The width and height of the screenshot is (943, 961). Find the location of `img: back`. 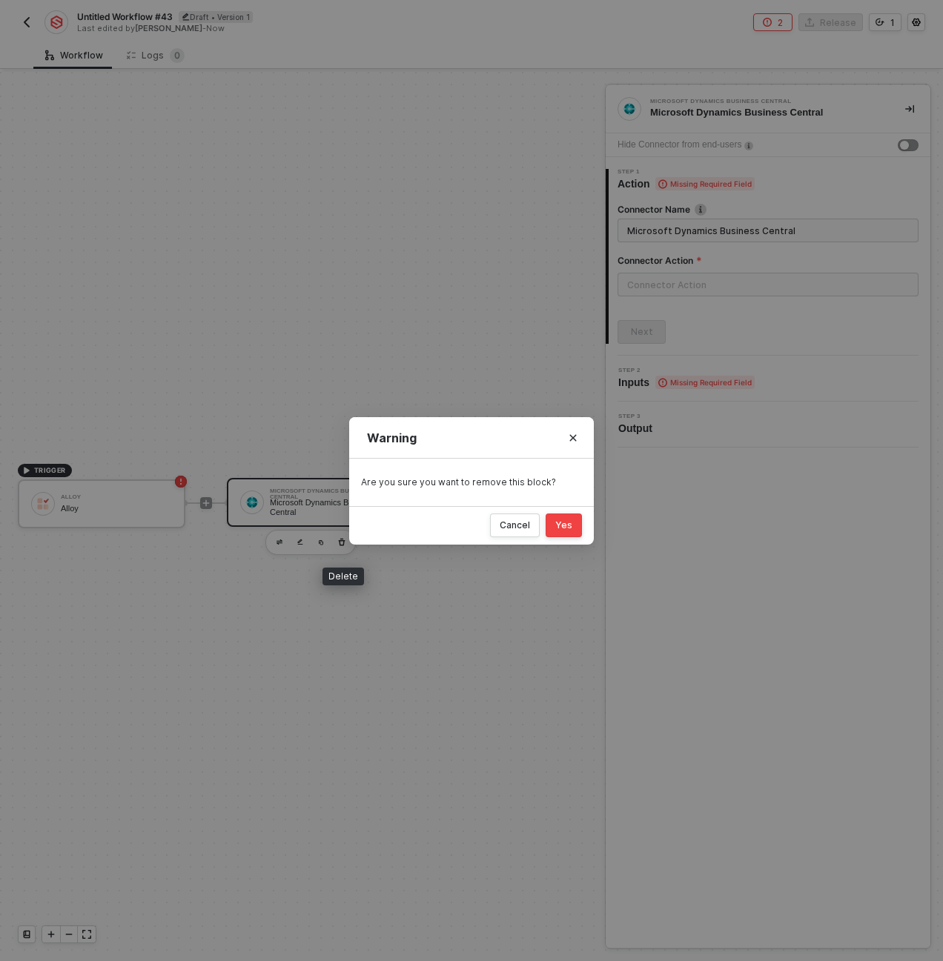

img: back is located at coordinates (27, 22).